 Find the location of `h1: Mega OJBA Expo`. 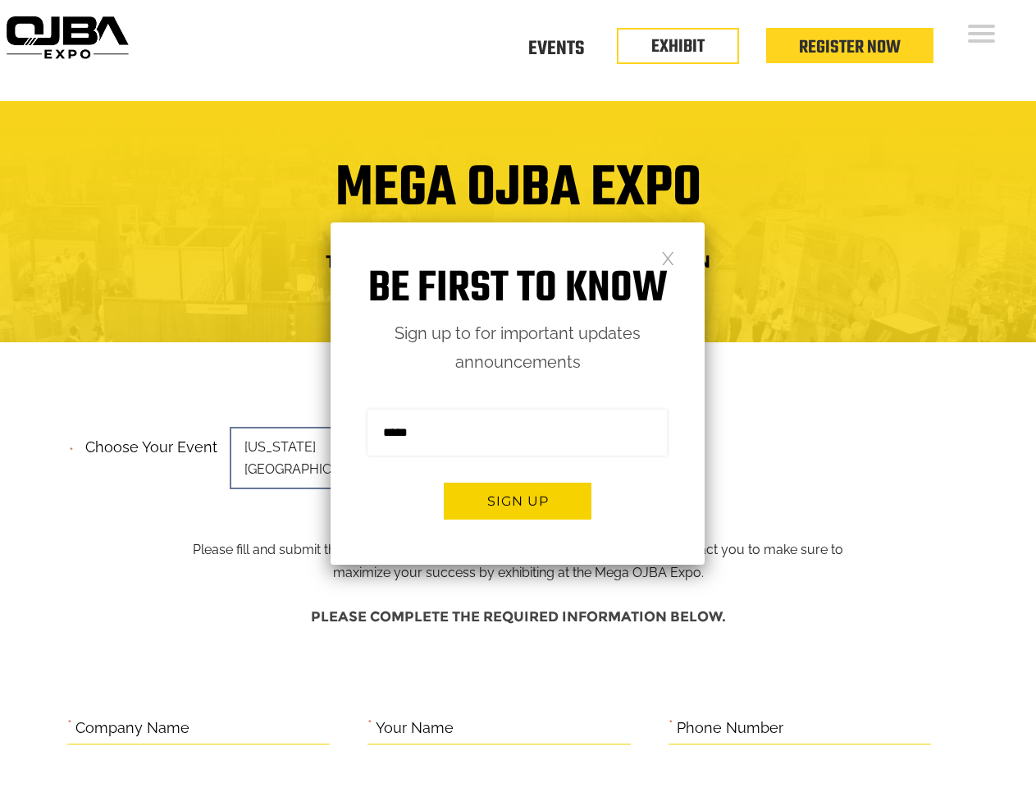

h1: Mega OJBA Expo is located at coordinates (518, 199).